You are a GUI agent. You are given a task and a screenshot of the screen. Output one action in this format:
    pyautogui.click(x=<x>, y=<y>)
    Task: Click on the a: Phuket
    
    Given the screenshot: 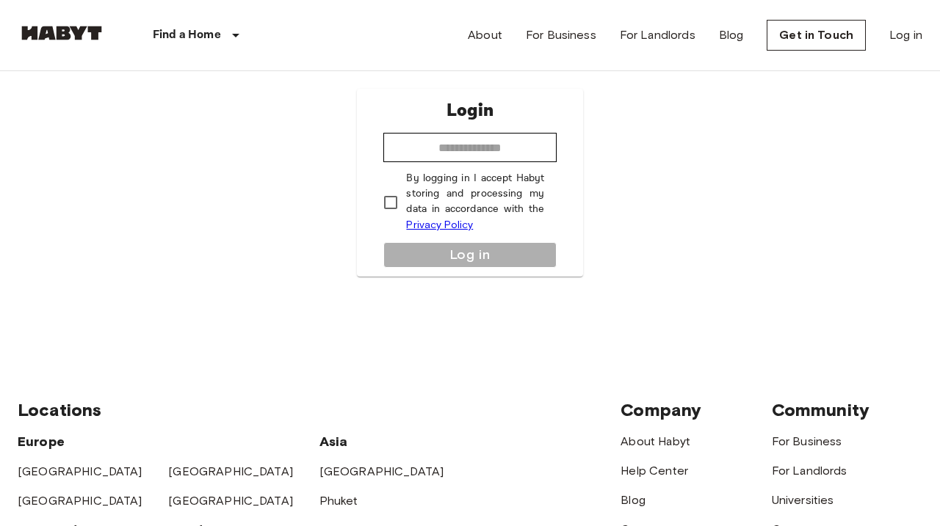 What is the action you would take?
    pyautogui.click(x=339, y=501)
    